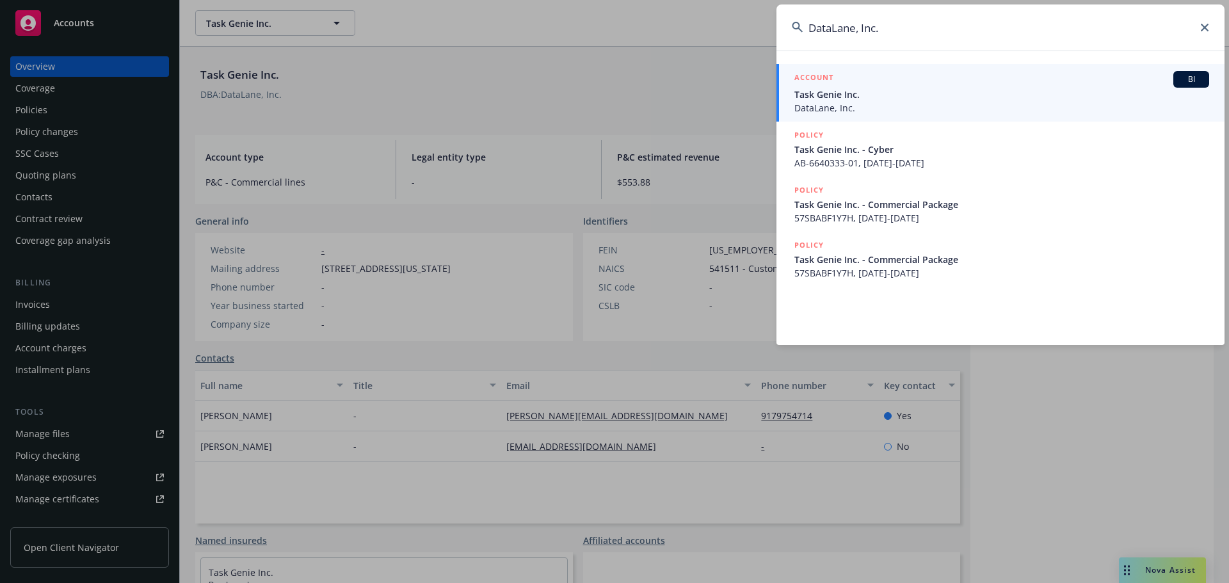 This screenshot has width=1229, height=583. Describe the element at coordinates (1191, 79) in the screenshot. I see `span: BI` at that location.